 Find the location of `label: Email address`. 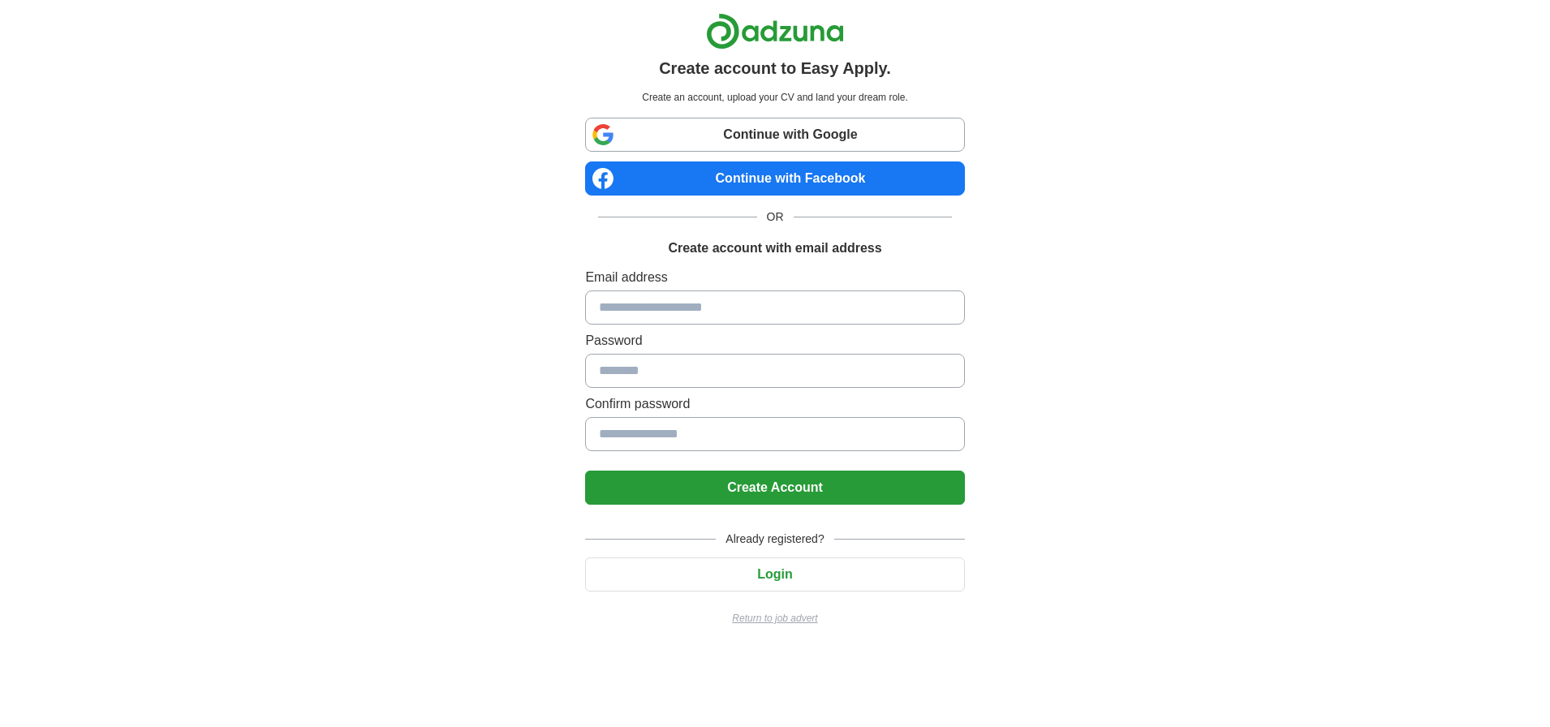

label: Email address is located at coordinates (774, 277).